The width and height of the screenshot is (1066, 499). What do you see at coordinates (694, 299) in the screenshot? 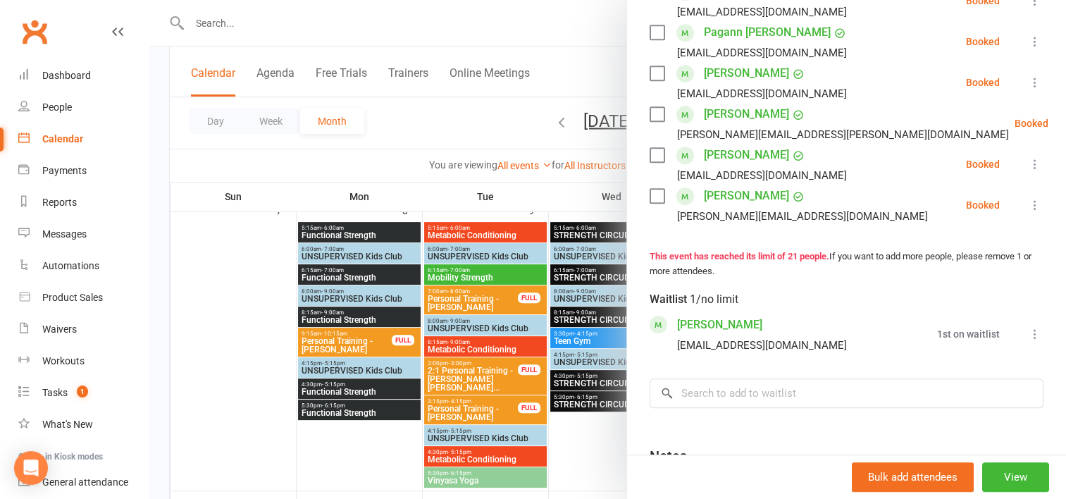
I see `div: Waitlist` at bounding box center [694, 299].